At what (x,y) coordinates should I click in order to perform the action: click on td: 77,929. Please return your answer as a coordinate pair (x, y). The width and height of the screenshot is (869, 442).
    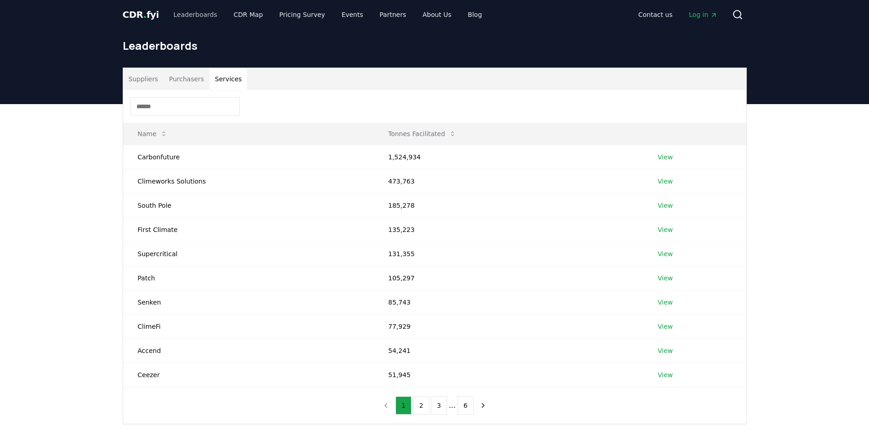
    Looking at the image, I should click on (508, 326).